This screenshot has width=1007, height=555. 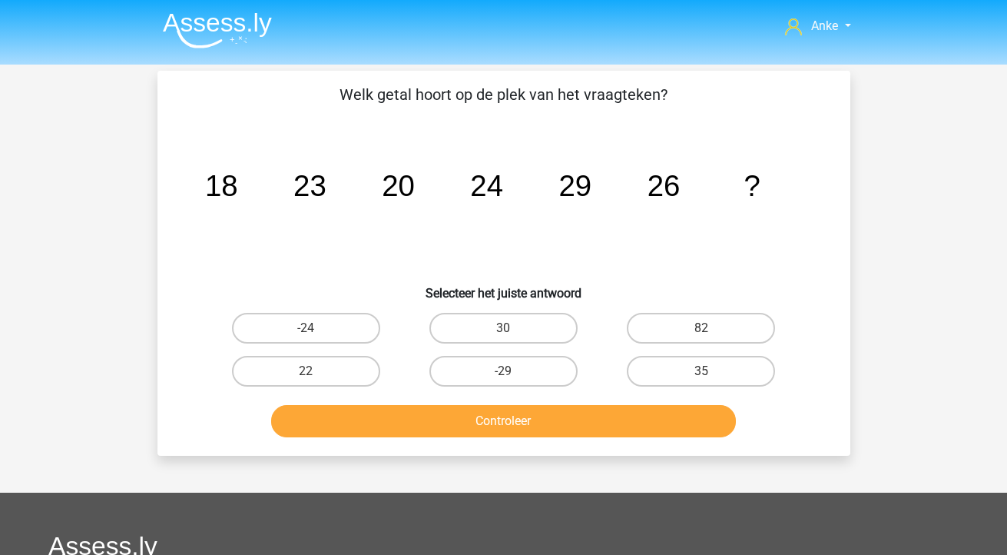 What do you see at coordinates (398, 185) in the screenshot?
I see `tspan: 20` at bounding box center [398, 185].